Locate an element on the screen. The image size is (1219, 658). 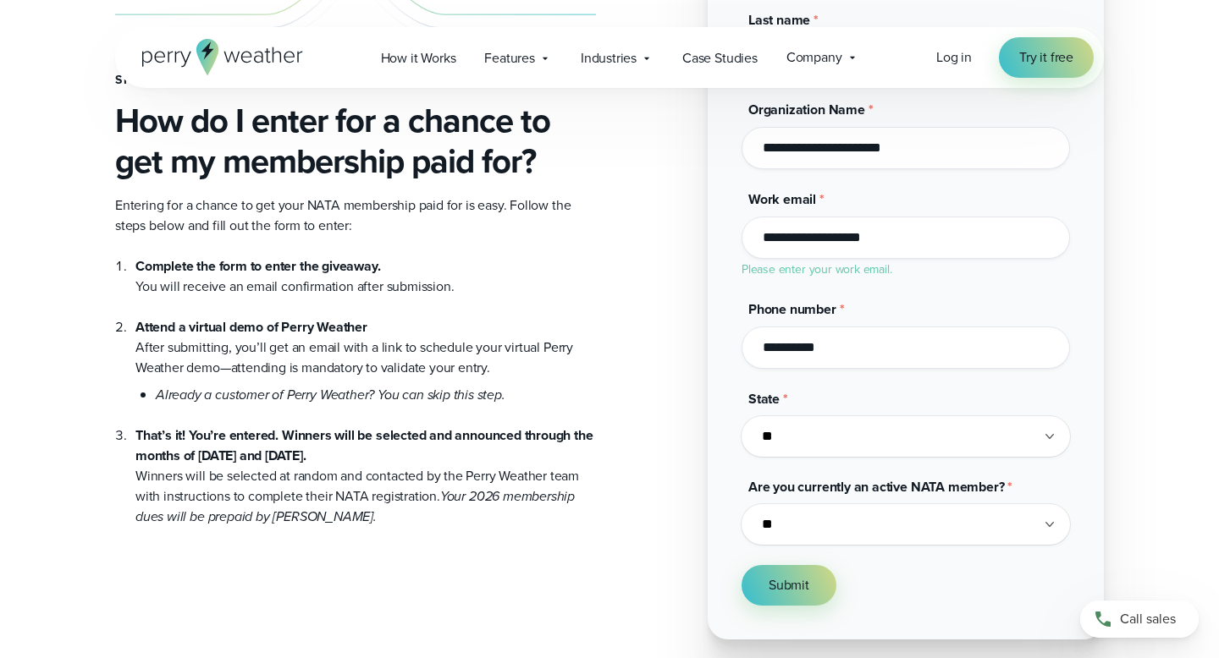
span: Last name is located at coordinates (779, 19).